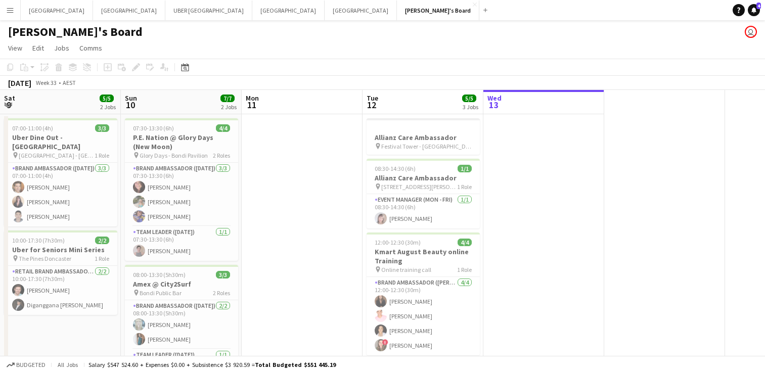 The height and width of the screenshot is (373, 765). I want to click on h3: P.E. Nation @ Glory Days (New Moon), so click(182, 142).